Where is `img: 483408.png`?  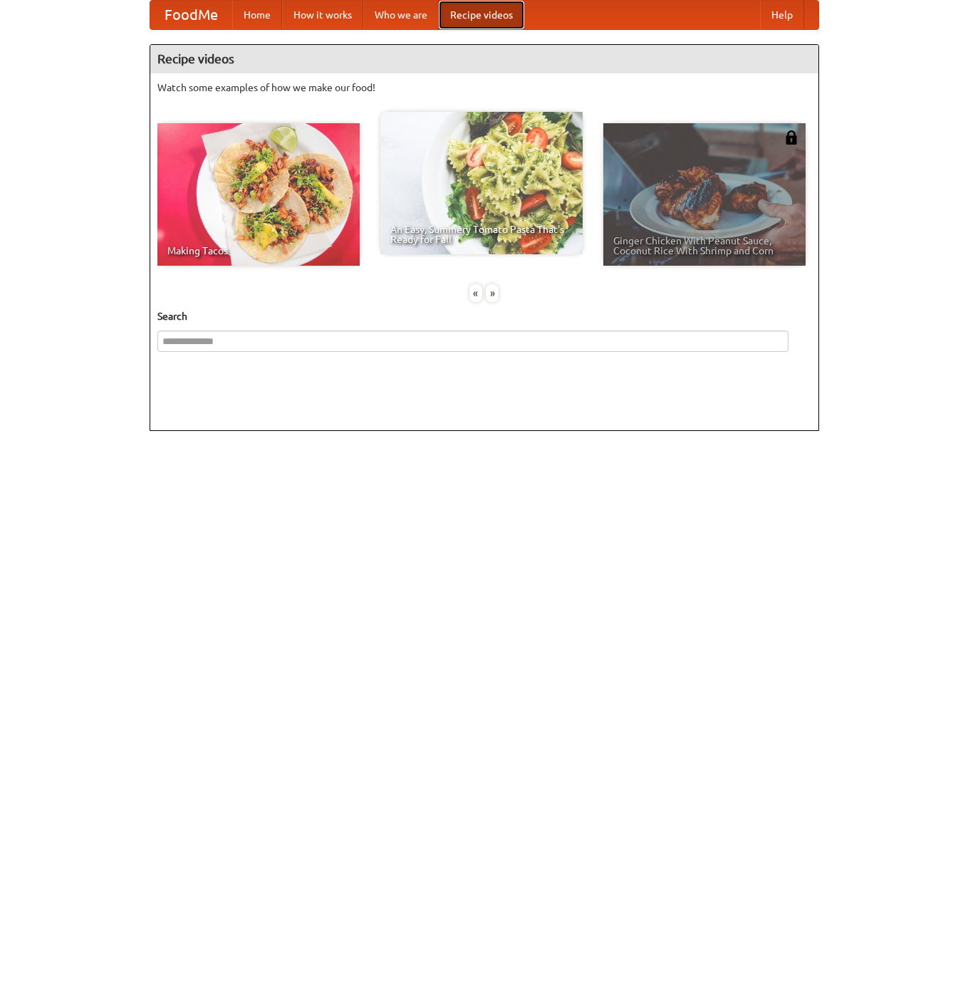 img: 483408.png is located at coordinates (791, 137).